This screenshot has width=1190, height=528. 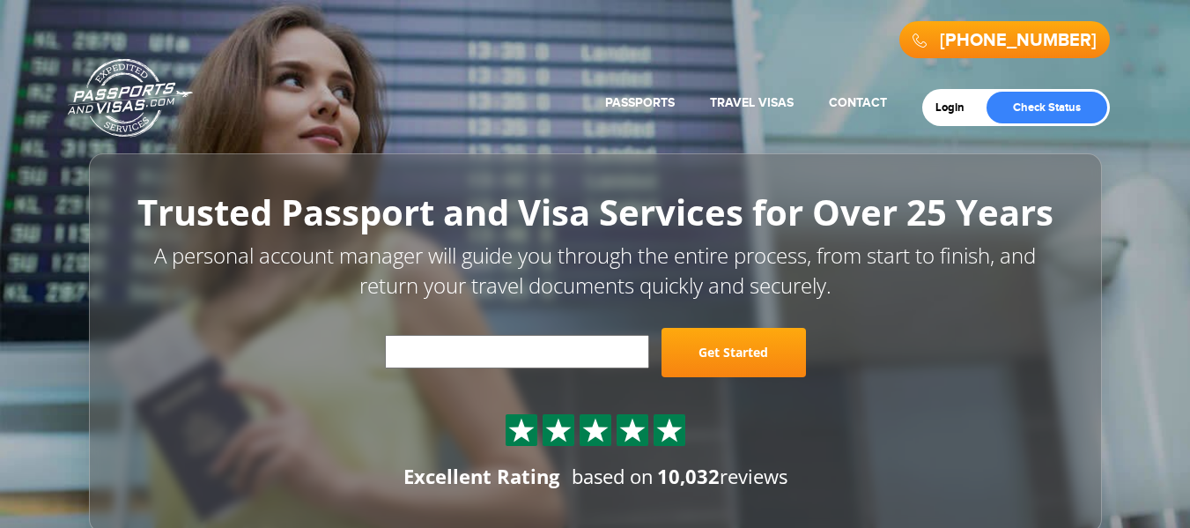 I want to click on a: Travel Visas, so click(x=751, y=102).